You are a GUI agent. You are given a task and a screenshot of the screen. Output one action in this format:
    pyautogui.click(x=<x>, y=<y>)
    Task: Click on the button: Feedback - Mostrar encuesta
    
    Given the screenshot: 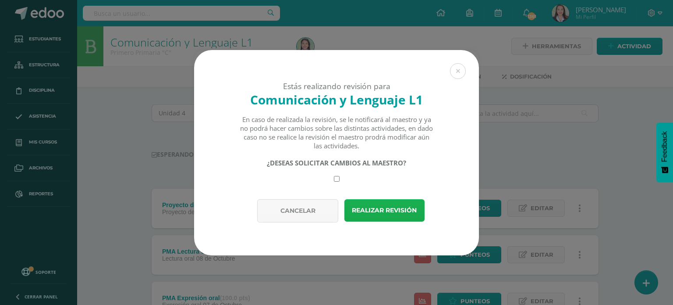 What is the action you would take?
    pyautogui.click(x=665, y=152)
    